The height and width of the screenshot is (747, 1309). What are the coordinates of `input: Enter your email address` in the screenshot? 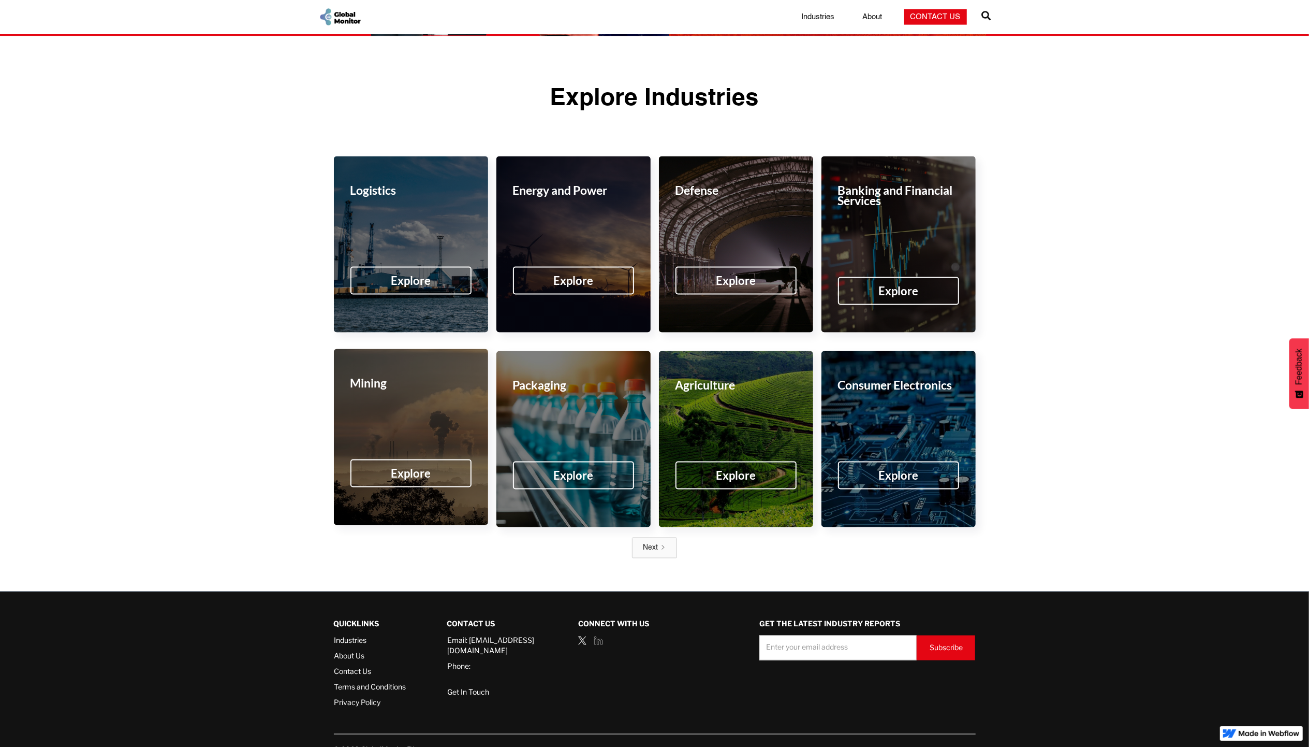 It's located at (838, 648).